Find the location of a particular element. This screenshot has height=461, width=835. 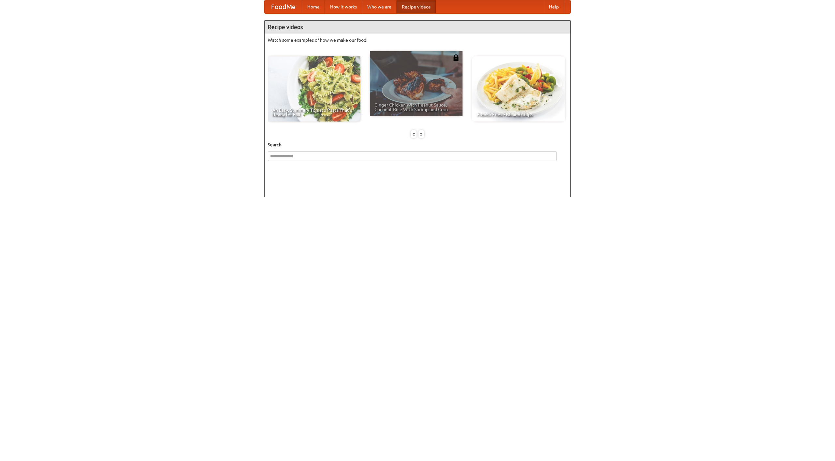

a: An Easy, Summery Tomato Pasta That's Ready for Fall is located at coordinates (314, 89).